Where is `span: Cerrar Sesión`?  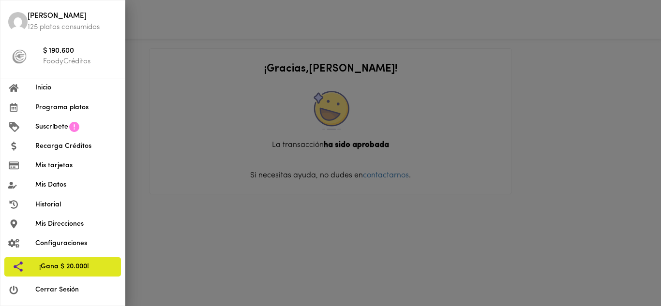
span: Cerrar Sesión is located at coordinates (76, 290).